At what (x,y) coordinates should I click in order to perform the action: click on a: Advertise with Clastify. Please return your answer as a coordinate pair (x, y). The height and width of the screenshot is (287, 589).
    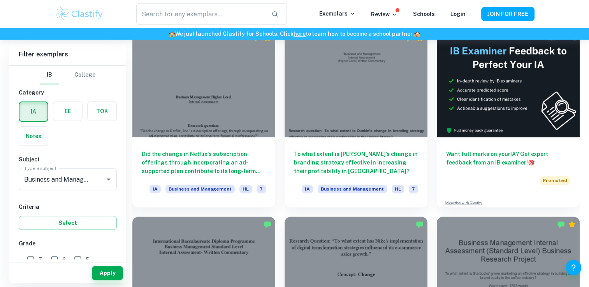
    Looking at the image, I should click on (463, 203).